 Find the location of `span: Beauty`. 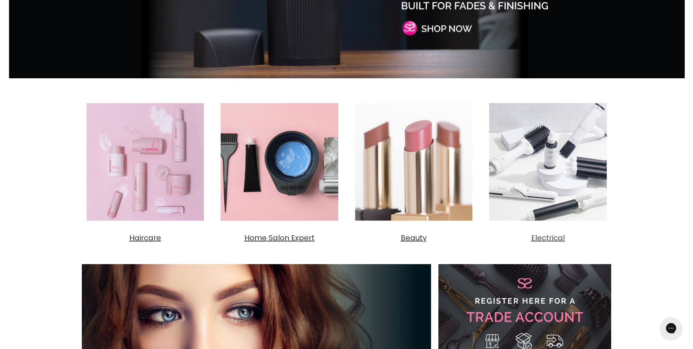

span: Beauty is located at coordinates (414, 238).